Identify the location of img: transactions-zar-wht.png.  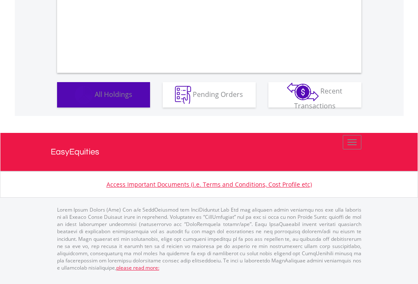
(303, 92).